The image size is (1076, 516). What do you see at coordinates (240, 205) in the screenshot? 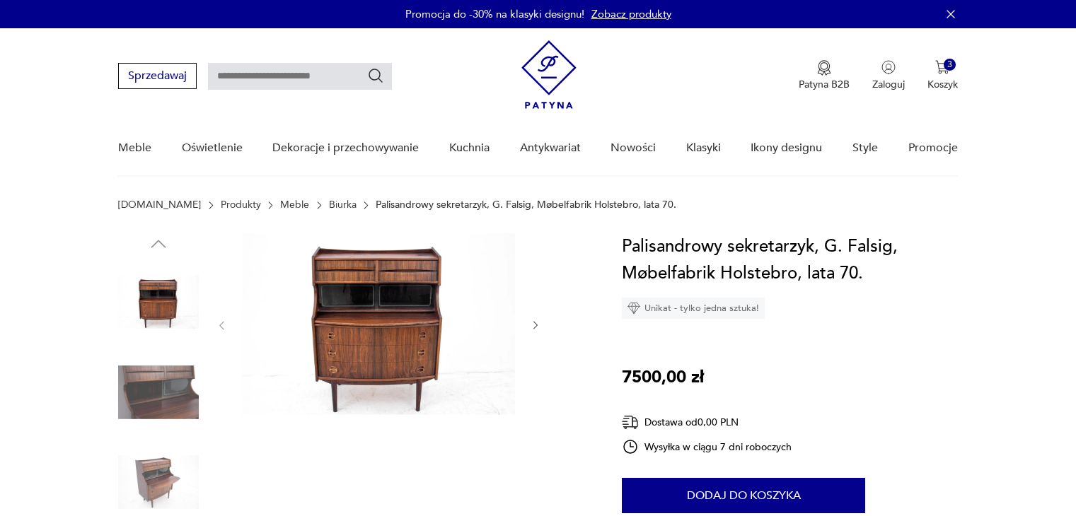
I see `a: Produkty` at bounding box center [240, 205].